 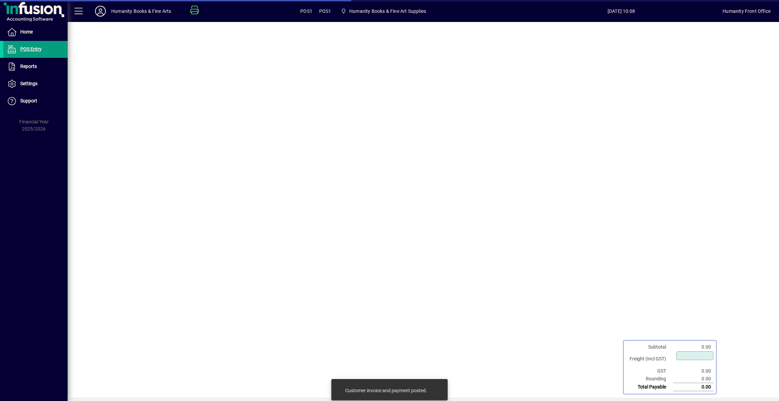 I want to click on td: GST, so click(x=650, y=371).